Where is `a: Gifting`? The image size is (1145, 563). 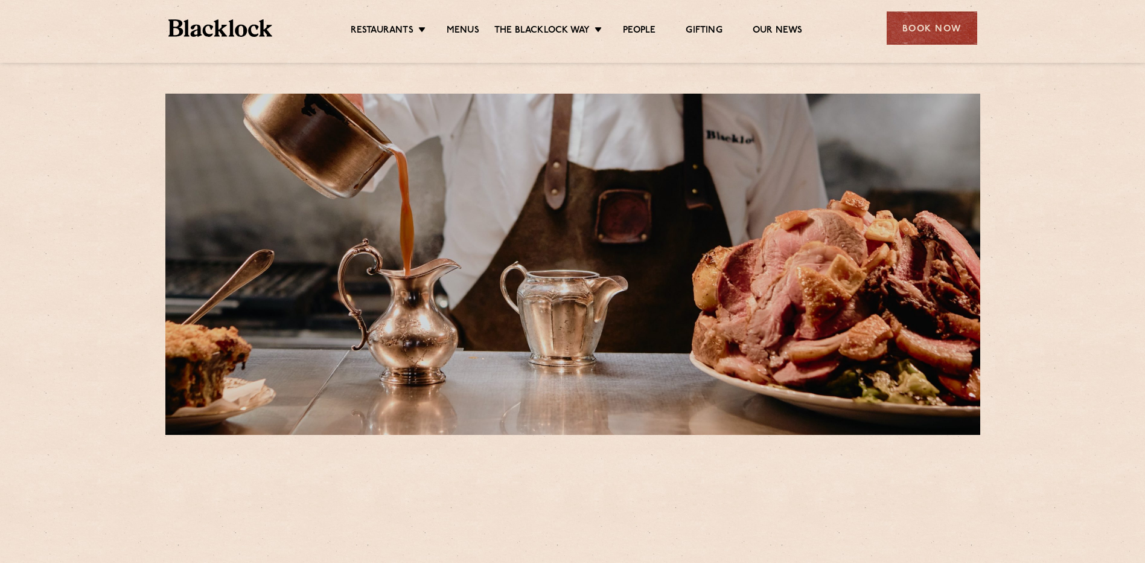
a: Gifting is located at coordinates (704, 31).